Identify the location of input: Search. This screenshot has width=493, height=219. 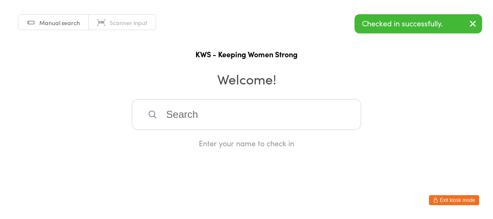
(246, 115).